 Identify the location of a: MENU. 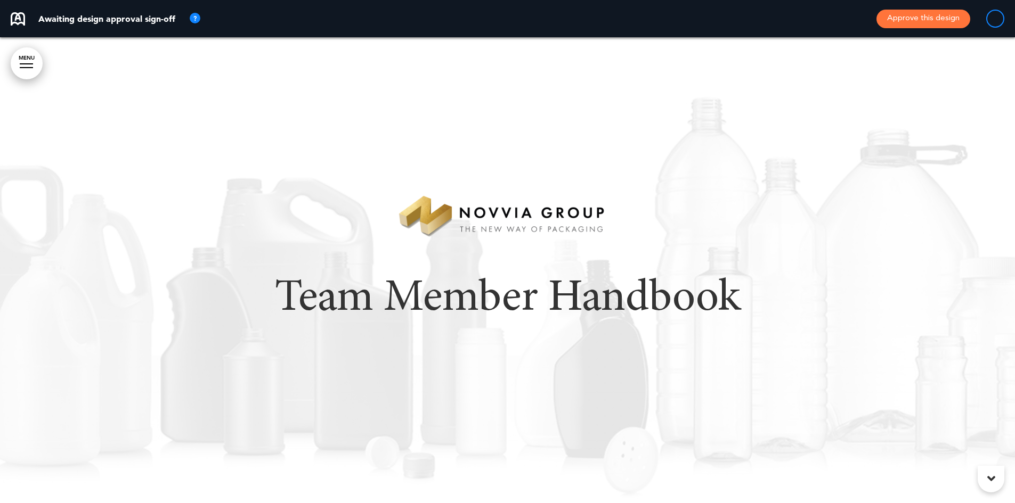
(27, 63).